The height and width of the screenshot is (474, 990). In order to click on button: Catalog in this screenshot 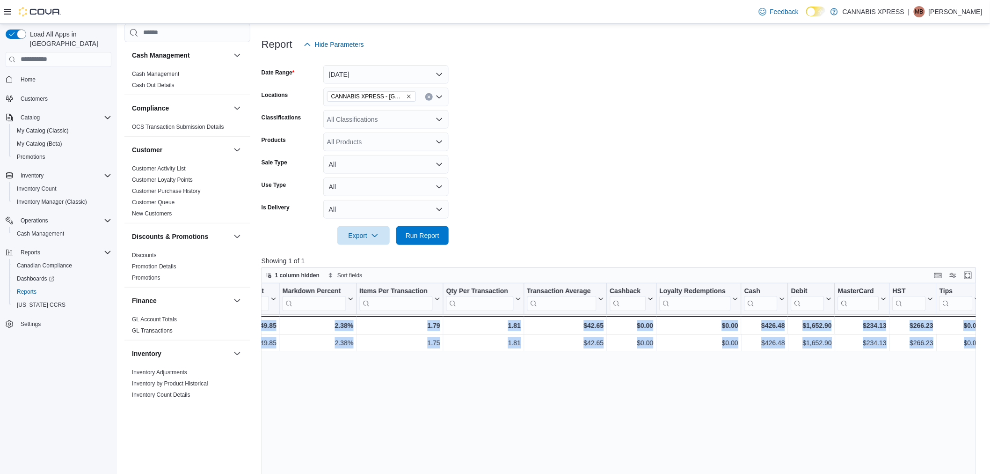, I will do `click(30, 117)`.